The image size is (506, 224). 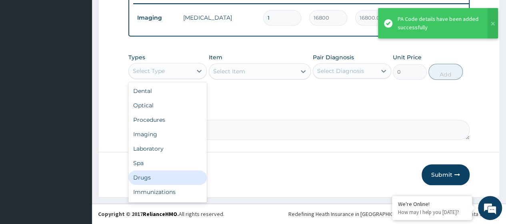 What do you see at coordinates (432, 212) in the screenshot?
I see `p: How may I help you today?` at bounding box center [432, 212].